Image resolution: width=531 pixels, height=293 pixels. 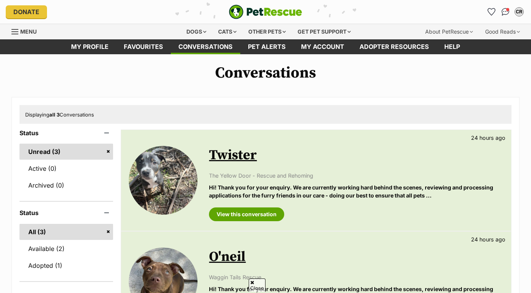 I want to click on span: Menu, so click(x=28, y=31).